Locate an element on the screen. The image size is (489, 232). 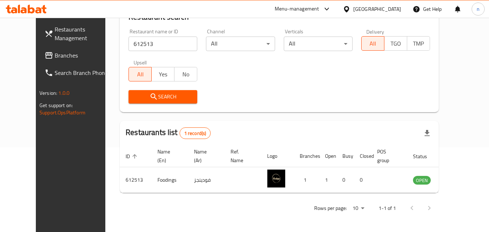
td: 612513 is located at coordinates (136, 180).